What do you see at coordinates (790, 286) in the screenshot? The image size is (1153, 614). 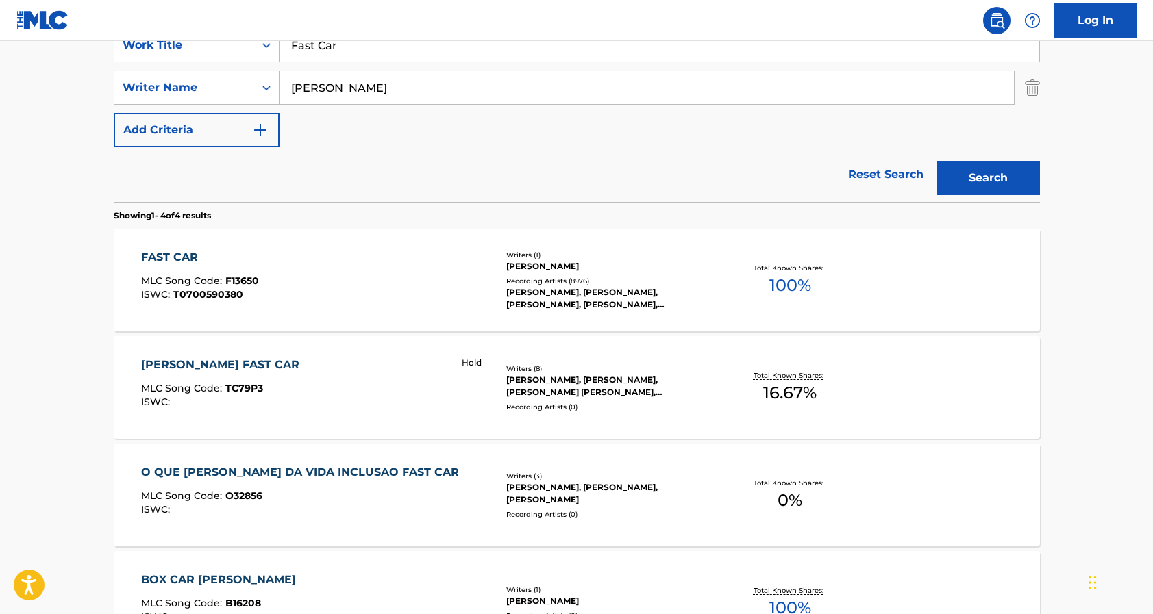 I see `span: 100 %` at bounding box center [790, 286].